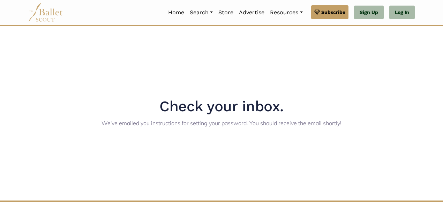  Describe the element at coordinates (201, 13) in the screenshot. I see `a: Search` at that location.